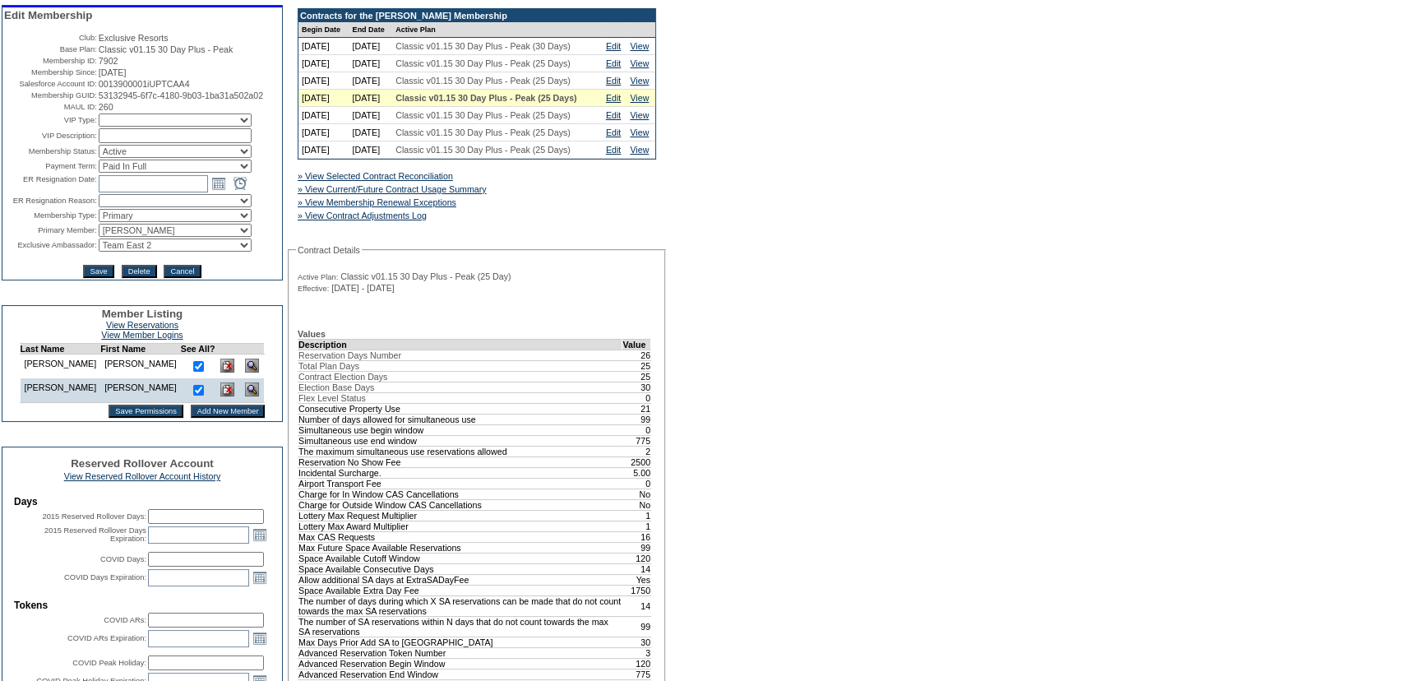  What do you see at coordinates (142, 313) in the screenshot?
I see `span: Member Listing` at bounding box center [142, 313].